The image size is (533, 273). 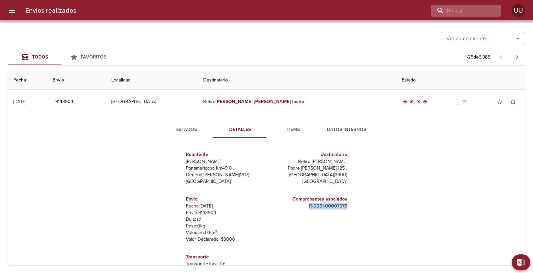 What do you see at coordinates (518, 39) in the screenshot?
I see `button: Abrir` at bounding box center [518, 39].